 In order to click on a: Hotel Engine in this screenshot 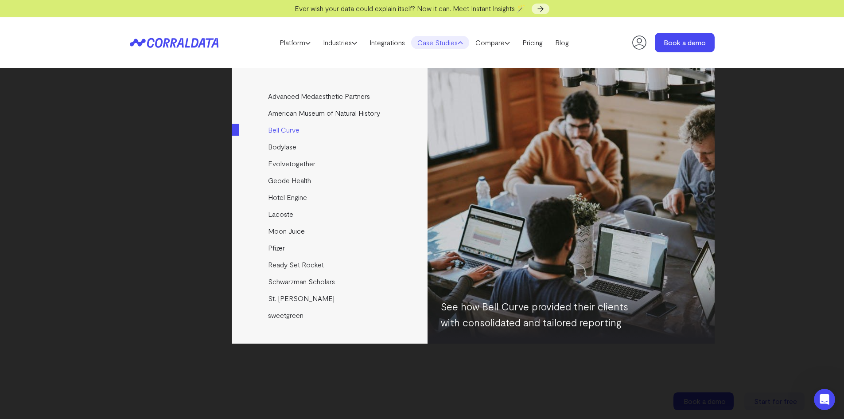, I will do `click(330, 197)`.